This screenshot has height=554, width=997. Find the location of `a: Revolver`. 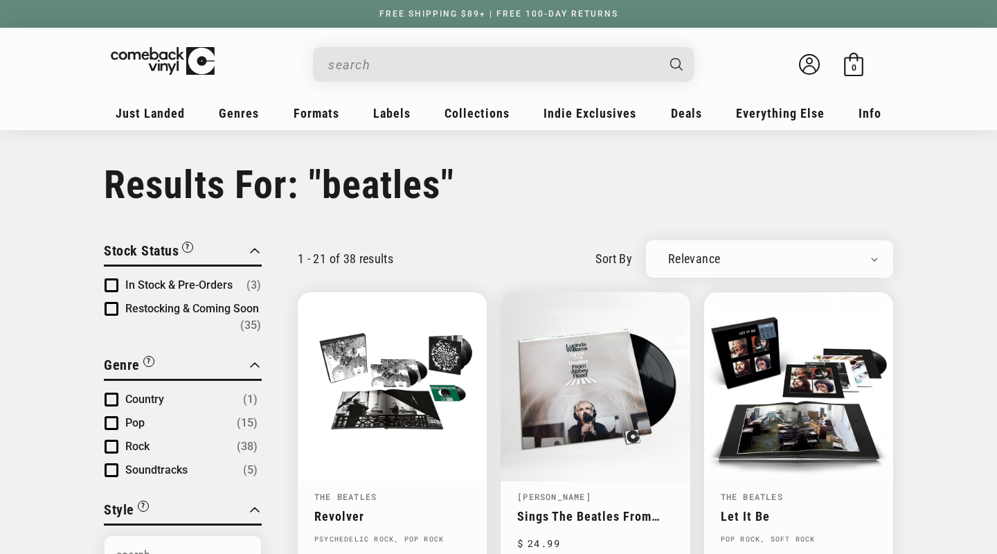

a: Revolver is located at coordinates (392, 516).